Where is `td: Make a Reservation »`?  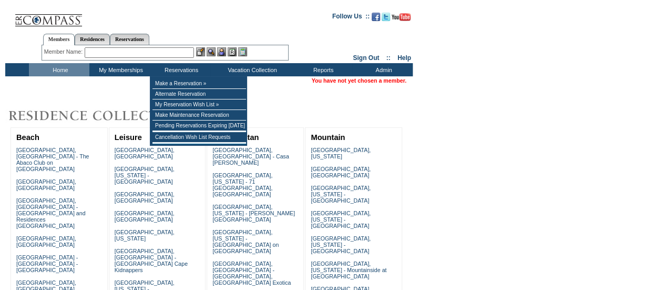 td: Make a Reservation » is located at coordinates (199, 84).